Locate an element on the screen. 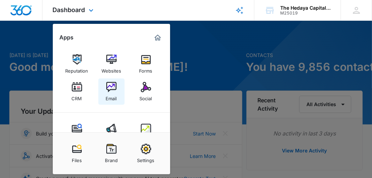  div: CRM is located at coordinates (77, 97).